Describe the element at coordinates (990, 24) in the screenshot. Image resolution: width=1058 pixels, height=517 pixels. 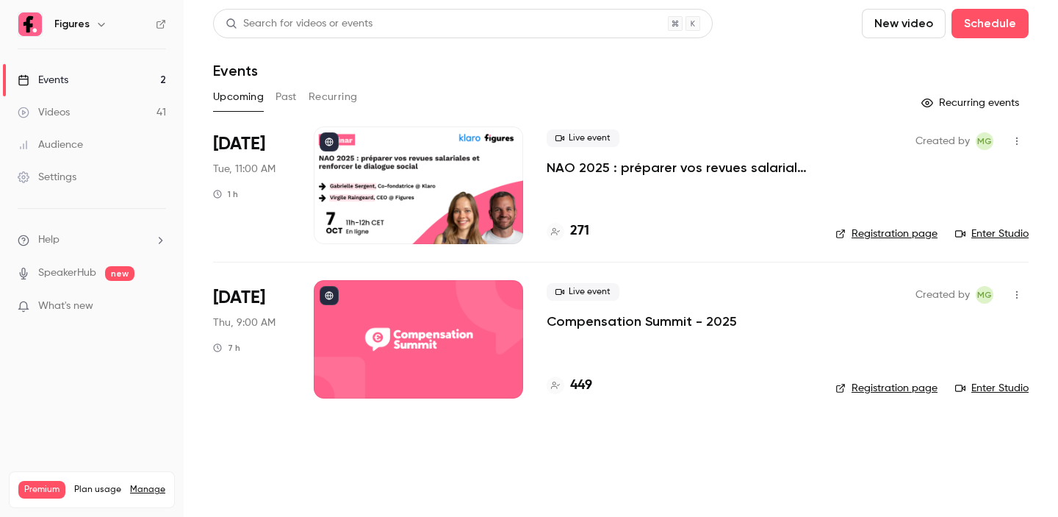
I see `button: Schedule` at that location.